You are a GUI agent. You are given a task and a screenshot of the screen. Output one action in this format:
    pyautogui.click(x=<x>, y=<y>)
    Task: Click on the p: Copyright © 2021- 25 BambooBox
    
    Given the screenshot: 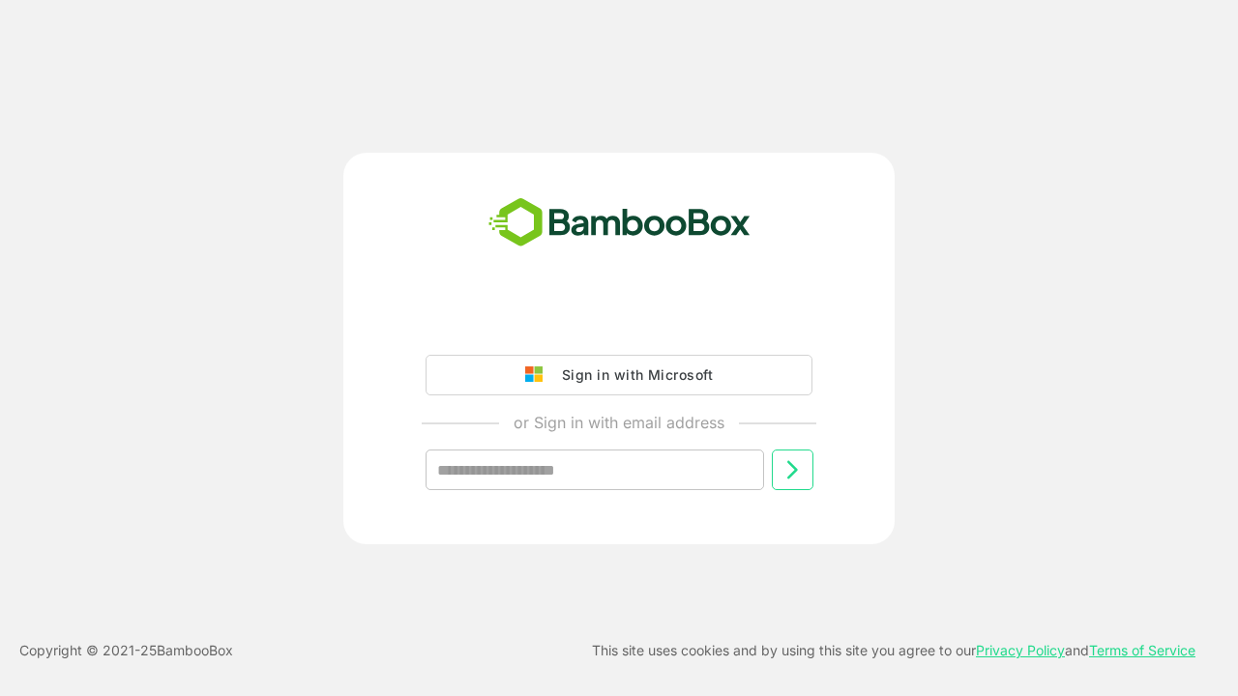 What is the action you would take?
    pyautogui.click(x=126, y=651)
    